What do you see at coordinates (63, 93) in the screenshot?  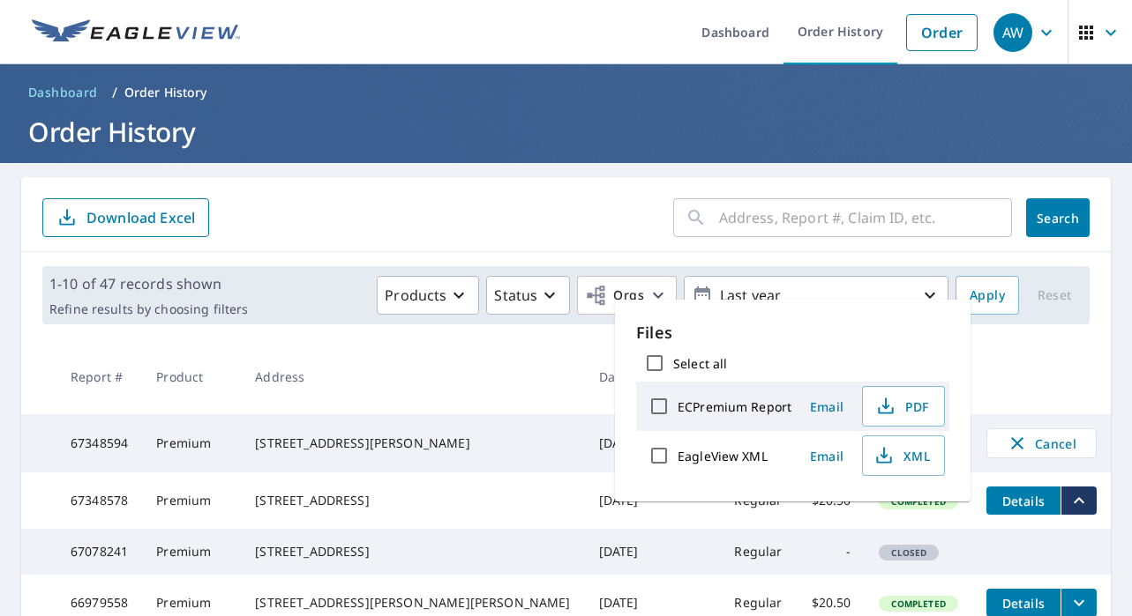 I see `span: Dashboard` at bounding box center [63, 93].